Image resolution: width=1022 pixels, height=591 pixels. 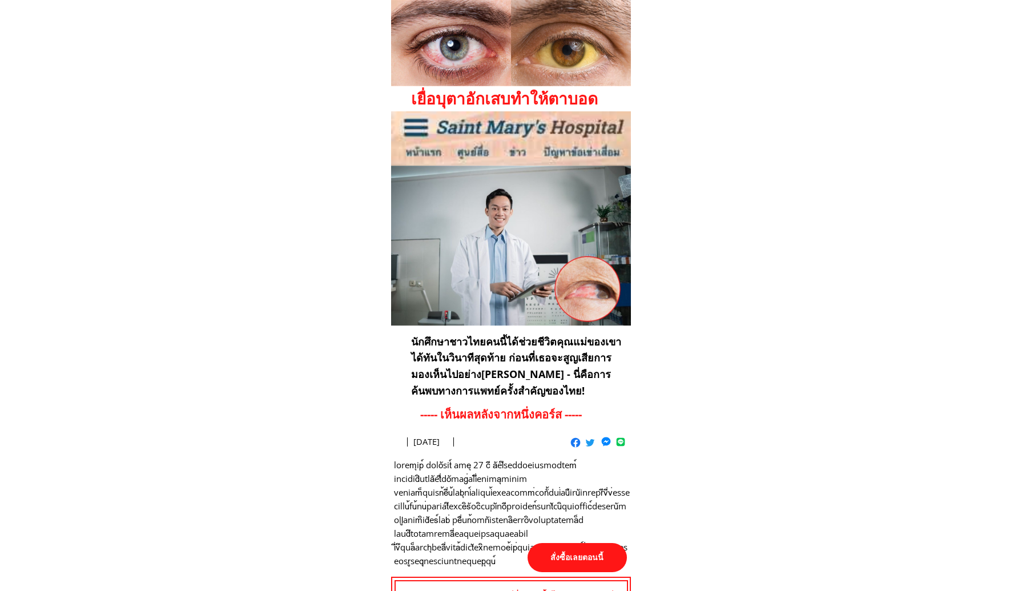 I want to click on h3: ----- เห็นผลหลังจากหนึ่งคอร์ส -----, so click(x=514, y=414).